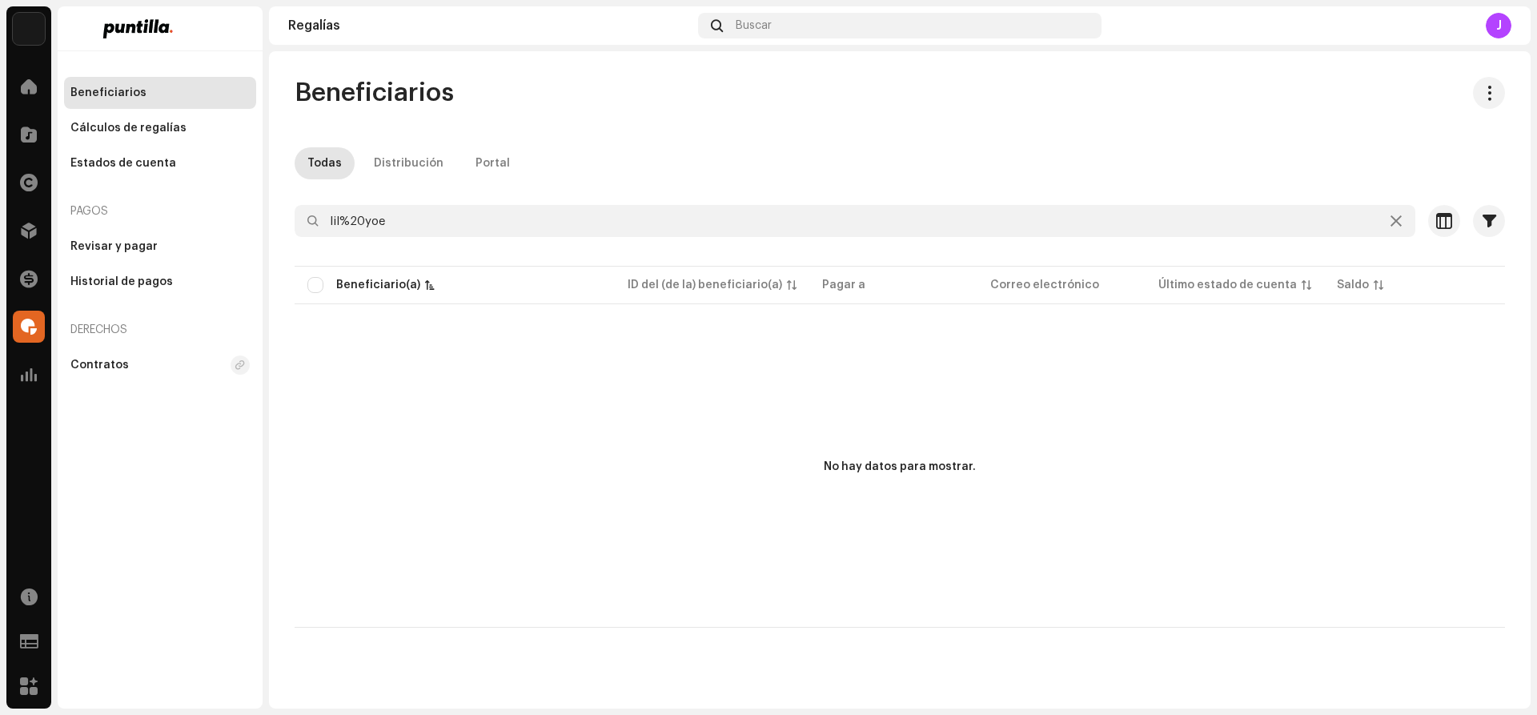 The width and height of the screenshot is (1537, 715). What do you see at coordinates (324, 163) in the screenshot?
I see `div: Todas` at bounding box center [324, 163].